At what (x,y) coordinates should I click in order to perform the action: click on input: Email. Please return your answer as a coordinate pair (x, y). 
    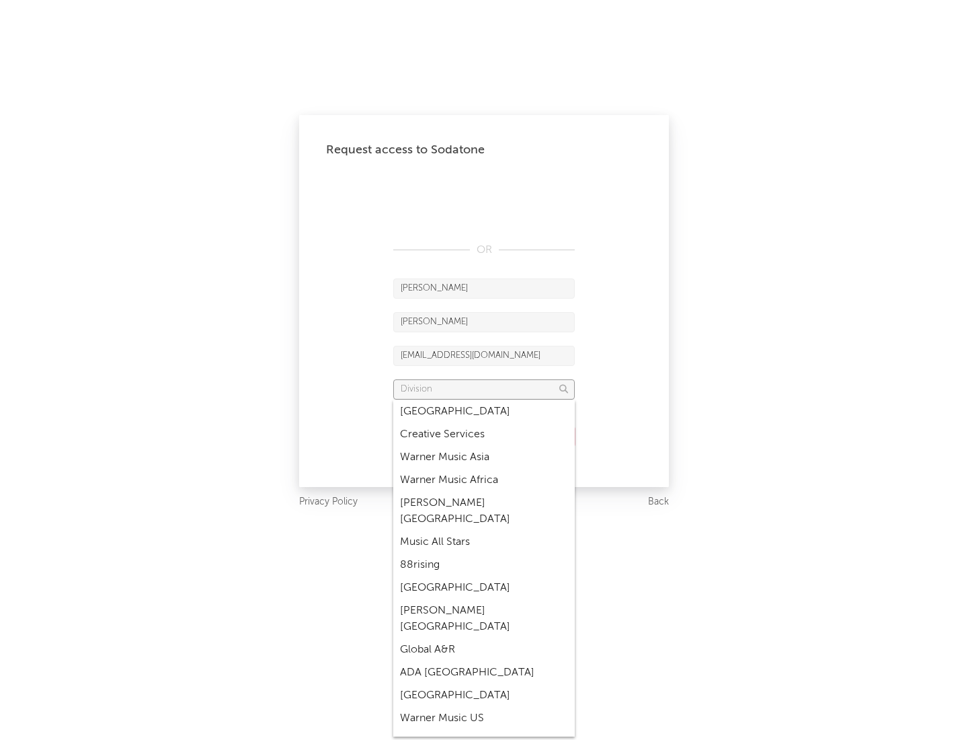
    Looking at the image, I should click on (484, 356).